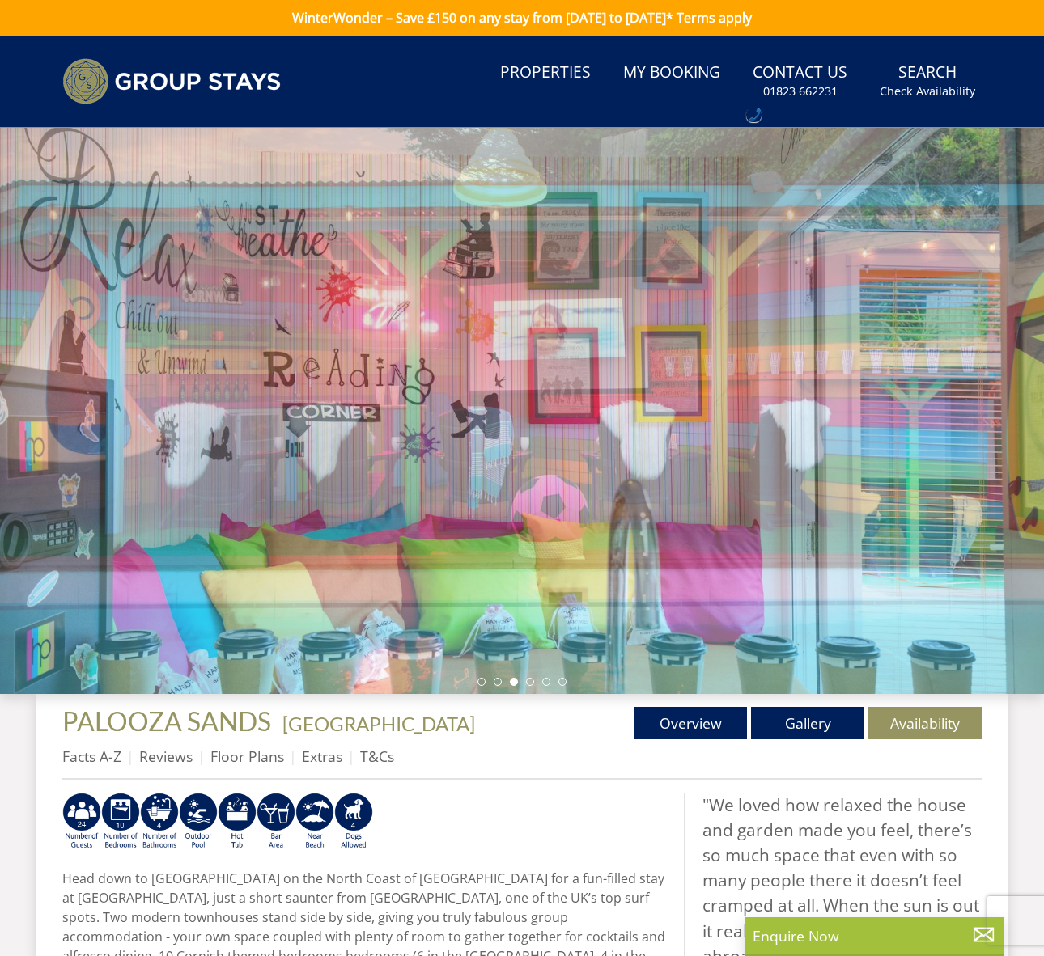  What do you see at coordinates (799, 81) in the screenshot?
I see `a: Contact Us01823 662231` at bounding box center [799, 81].